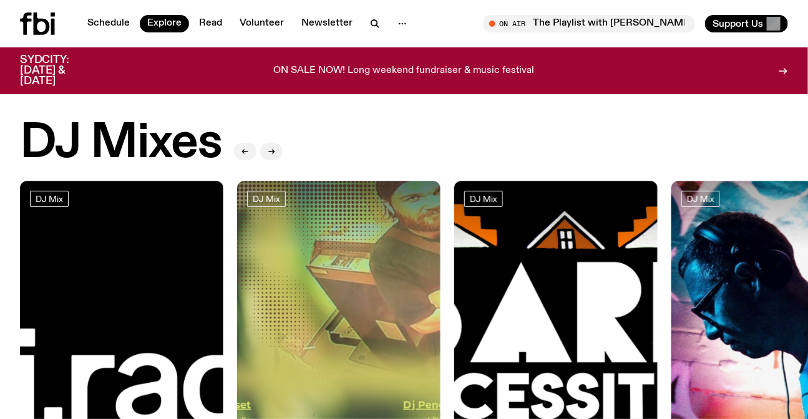 Image resolution: width=808 pixels, height=419 pixels. I want to click on p: ON SALE NOW! Long weekend fundraiser & music festival, so click(404, 71).